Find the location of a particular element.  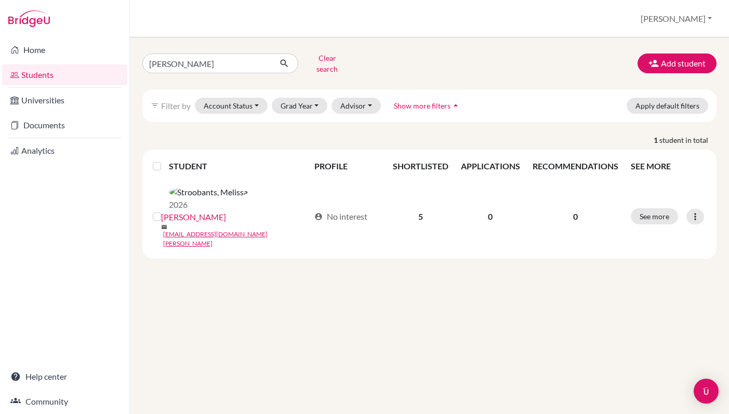

th: SEE MORE is located at coordinates (668, 166).